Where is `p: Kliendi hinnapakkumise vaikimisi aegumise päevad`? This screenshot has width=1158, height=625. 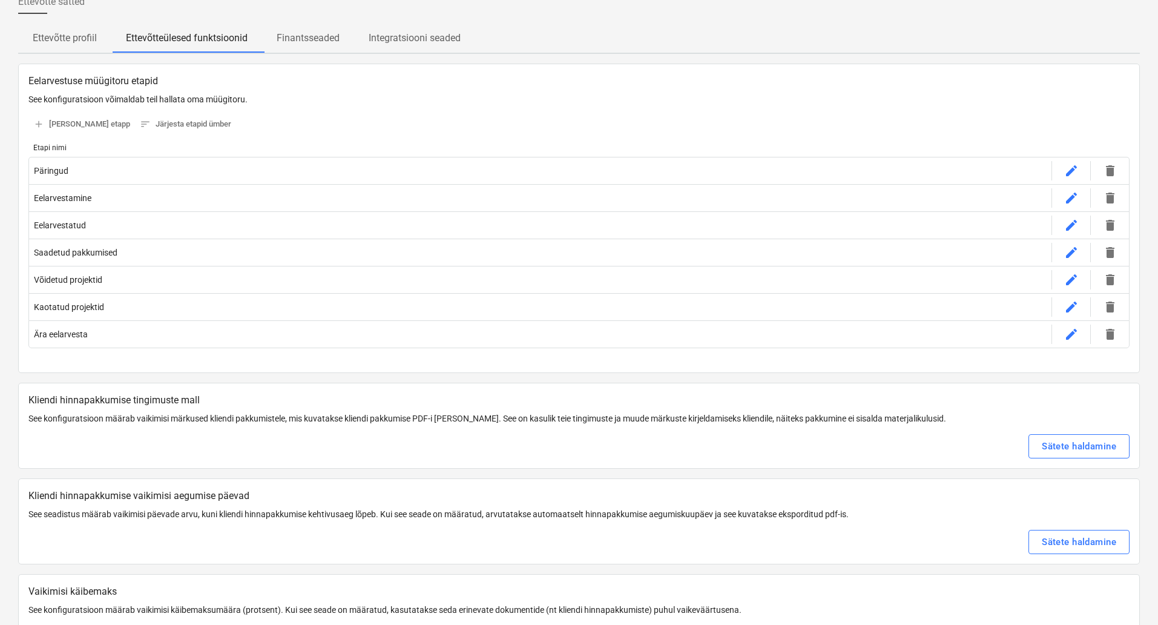 p: Kliendi hinnapakkumise vaikimisi aegumise päevad is located at coordinates (579, 496).